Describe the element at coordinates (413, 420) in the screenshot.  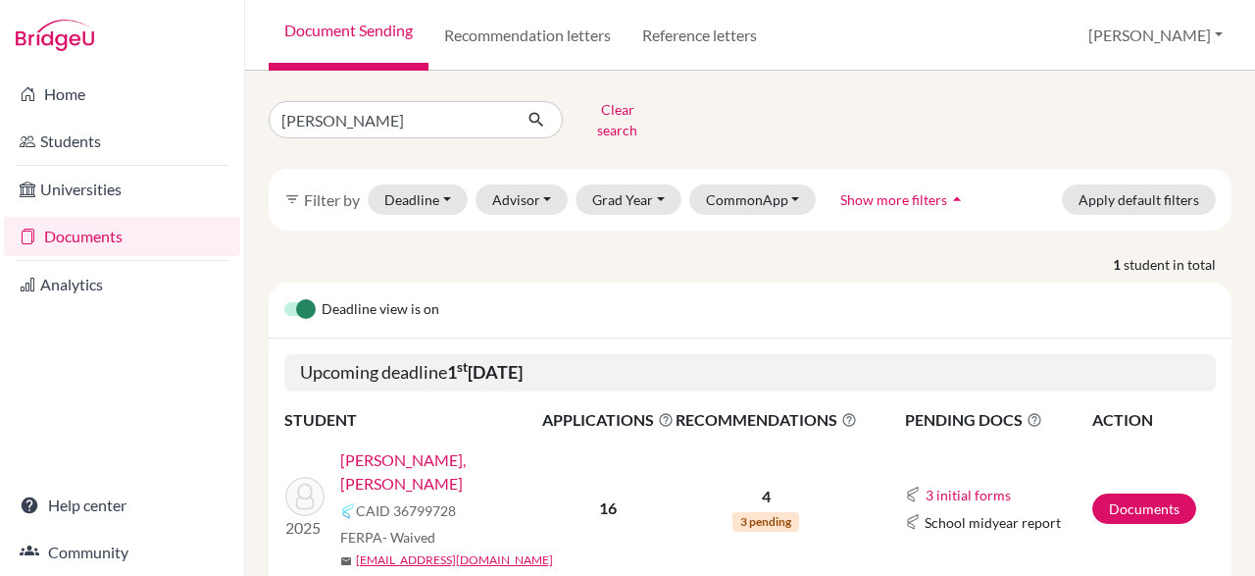
I see `th: STUDENT` at that location.